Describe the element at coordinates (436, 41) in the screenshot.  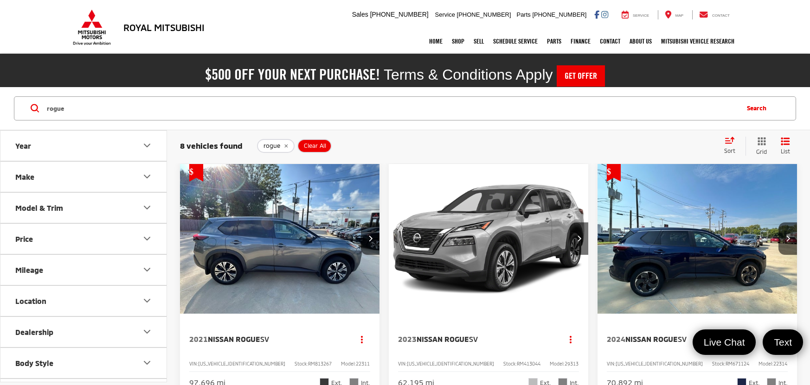
I see `a: Home` at that location.